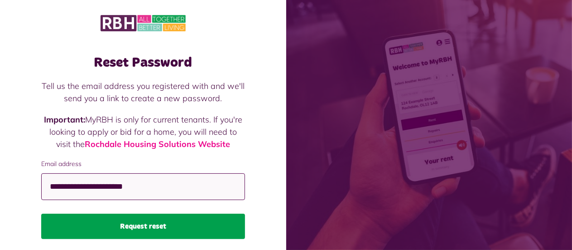 This screenshot has width=572, height=250. What do you see at coordinates (143, 23) in the screenshot?
I see `img: MyRBH` at bounding box center [143, 23].